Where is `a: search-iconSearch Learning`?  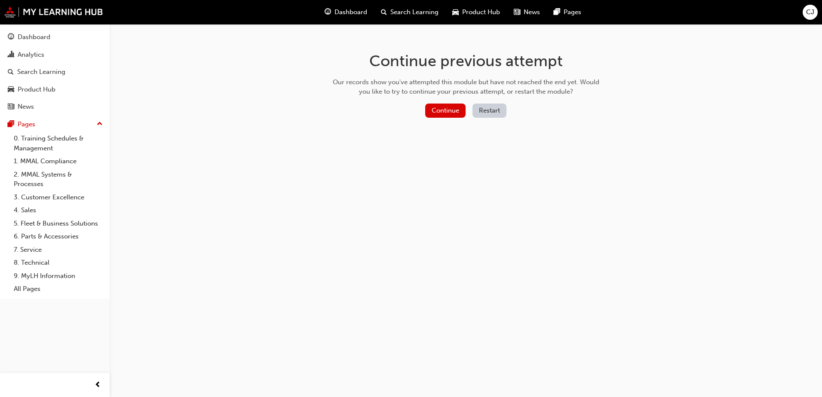 a: search-iconSearch Learning is located at coordinates (410, 12).